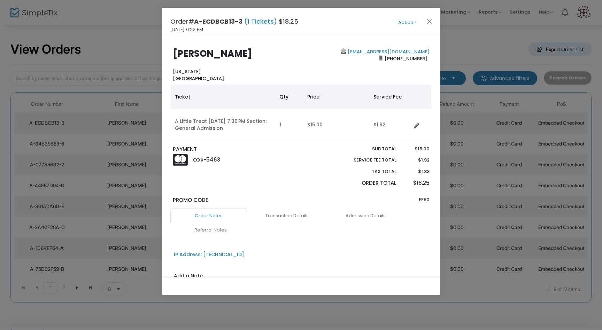 The height and width of the screenshot is (330, 602). I want to click on span: XXXX, so click(198, 160).